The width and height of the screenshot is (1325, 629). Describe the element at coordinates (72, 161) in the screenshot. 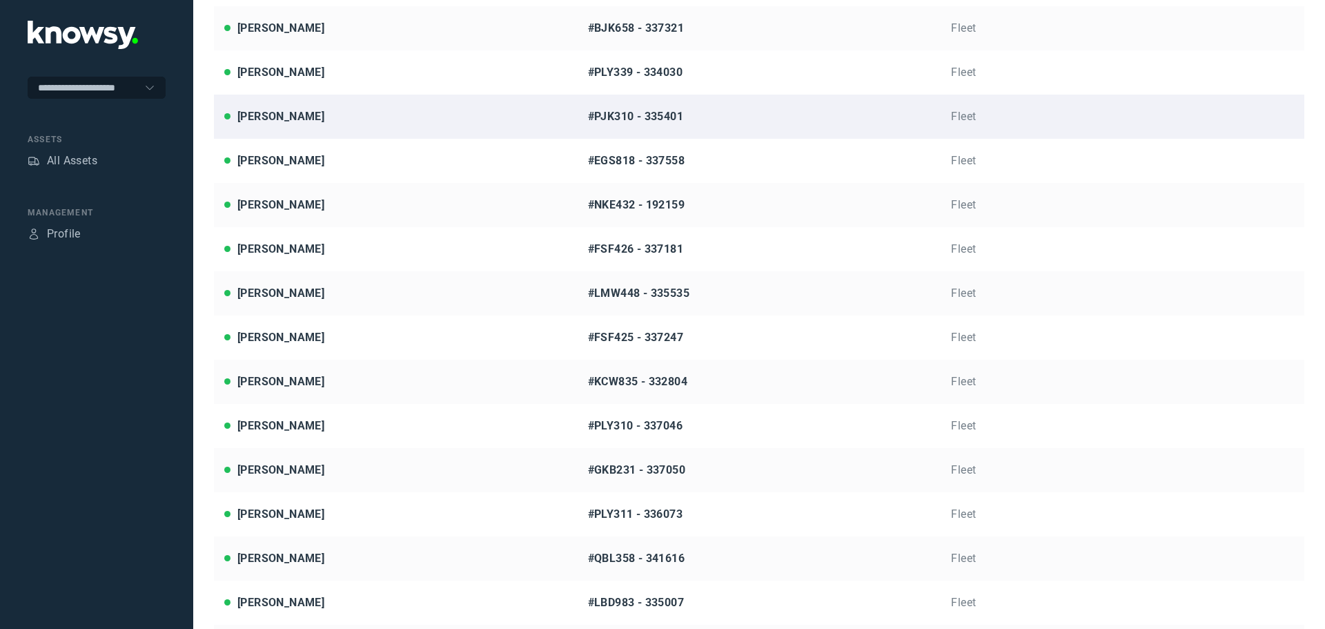

I see `div: All Assets` at that location.